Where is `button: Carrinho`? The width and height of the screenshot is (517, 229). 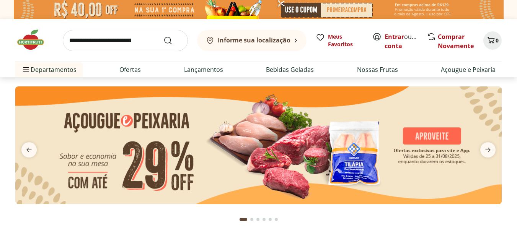 button: Carrinho is located at coordinates (492, 41).